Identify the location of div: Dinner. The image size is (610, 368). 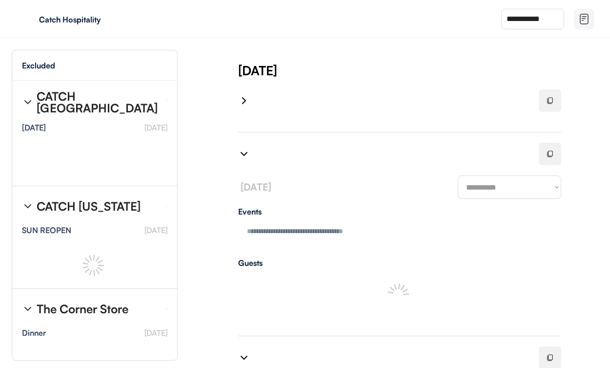
(34, 333).